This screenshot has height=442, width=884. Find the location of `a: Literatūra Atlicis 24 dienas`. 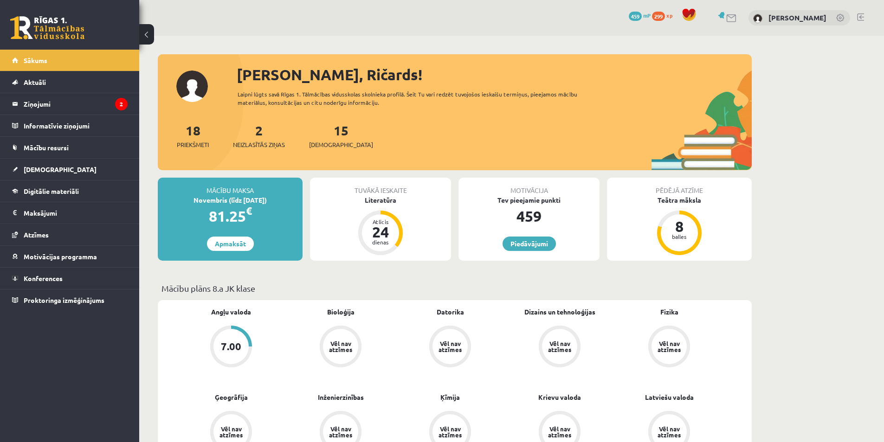

a: Literatūra Atlicis 24 dienas is located at coordinates (380, 226).